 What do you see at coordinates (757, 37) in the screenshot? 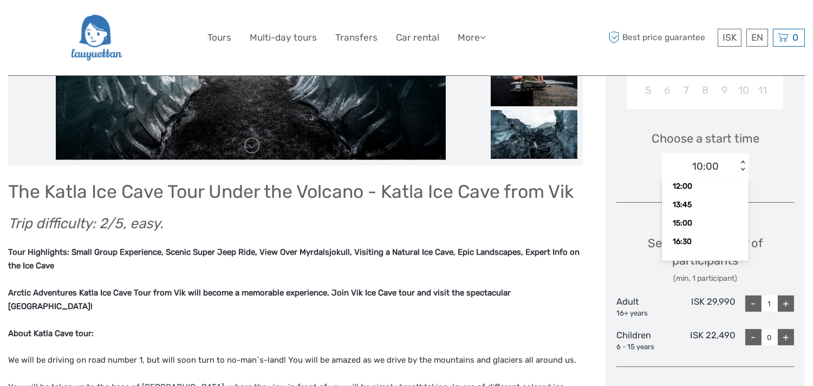
I see `div: EN` at bounding box center [757, 37].